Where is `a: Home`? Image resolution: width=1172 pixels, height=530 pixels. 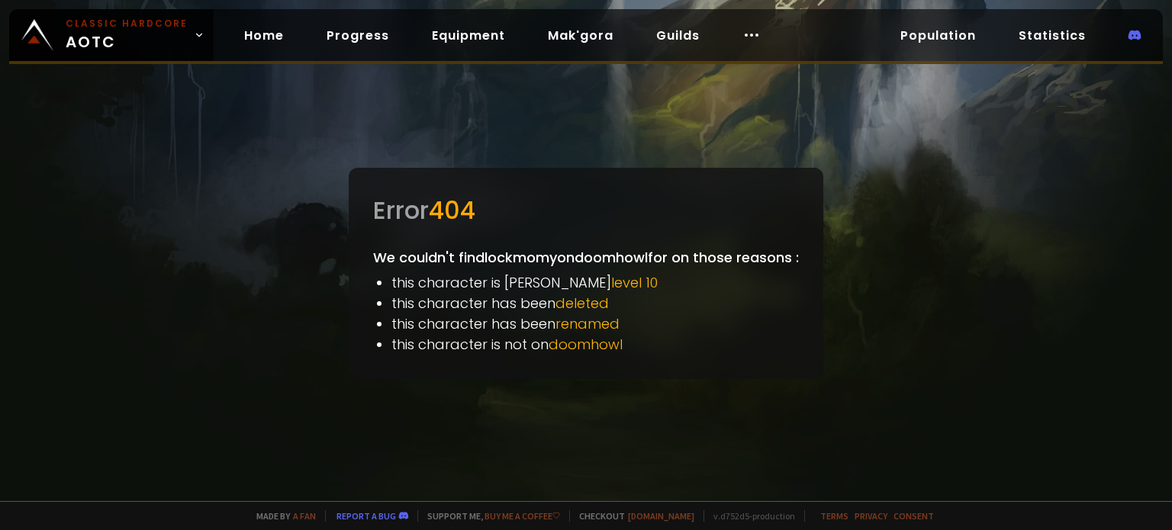
a: Home is located at coordinates (264, 35).